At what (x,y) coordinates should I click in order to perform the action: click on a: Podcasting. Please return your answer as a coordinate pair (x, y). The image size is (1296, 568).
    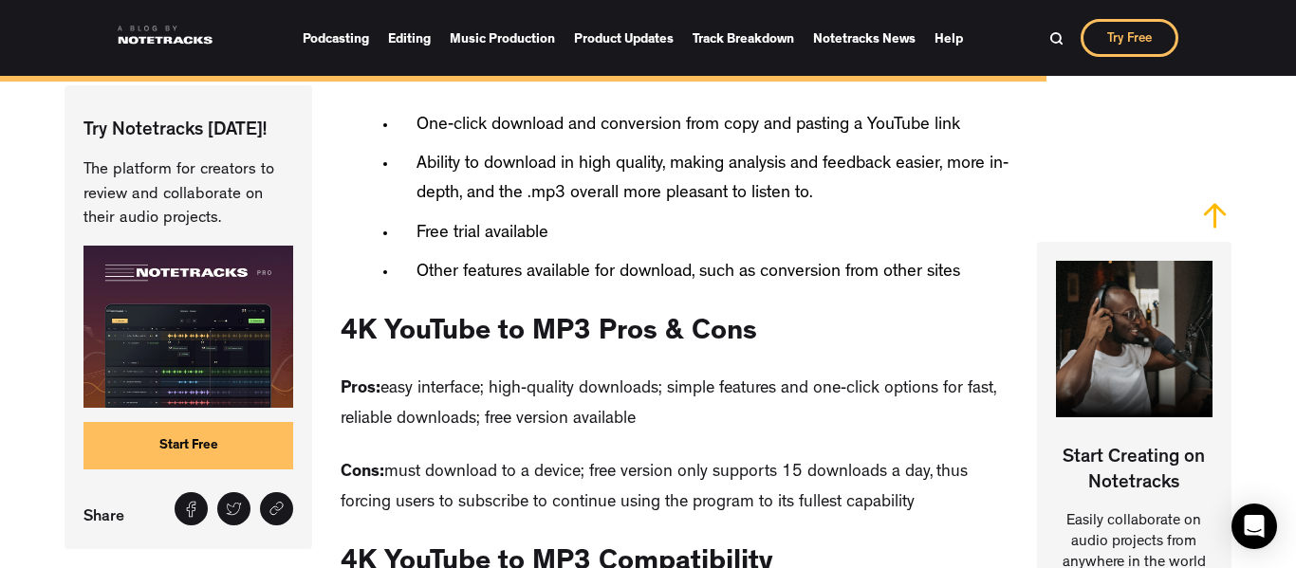
    Looking at the image, I should click on (336, 38).